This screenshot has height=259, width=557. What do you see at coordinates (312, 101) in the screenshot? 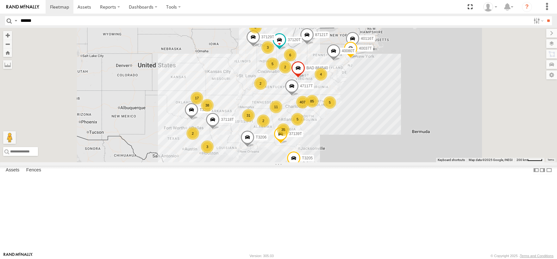
I see `div: 85` at bounding box center [312, 101].